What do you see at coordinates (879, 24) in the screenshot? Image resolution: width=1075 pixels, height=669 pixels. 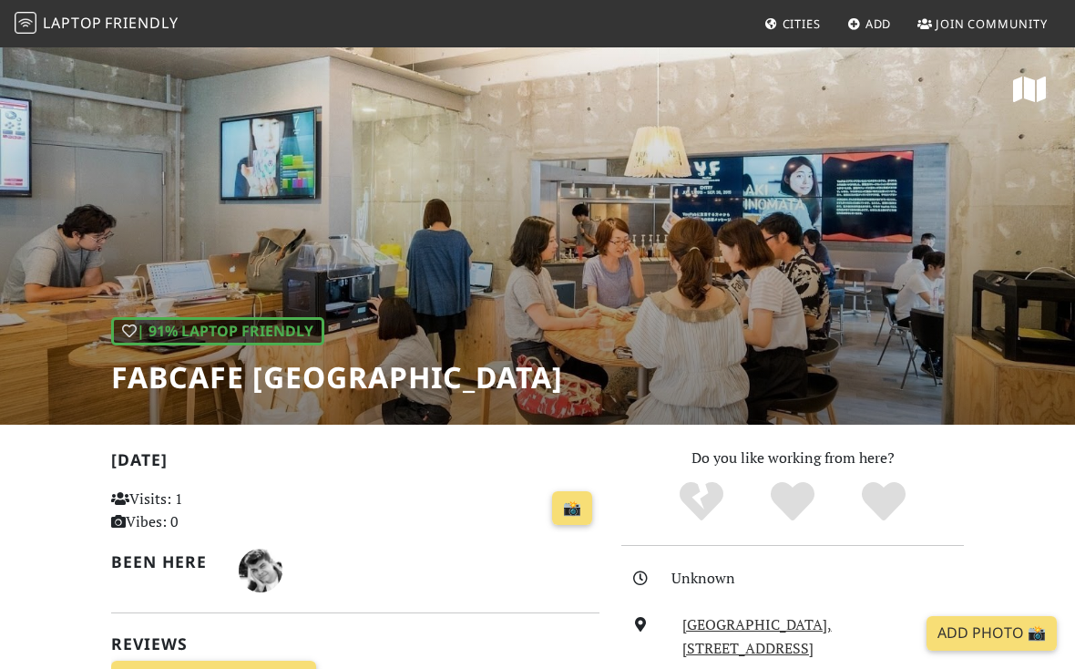 I see `span: Add` at bounding box center [879, 24].